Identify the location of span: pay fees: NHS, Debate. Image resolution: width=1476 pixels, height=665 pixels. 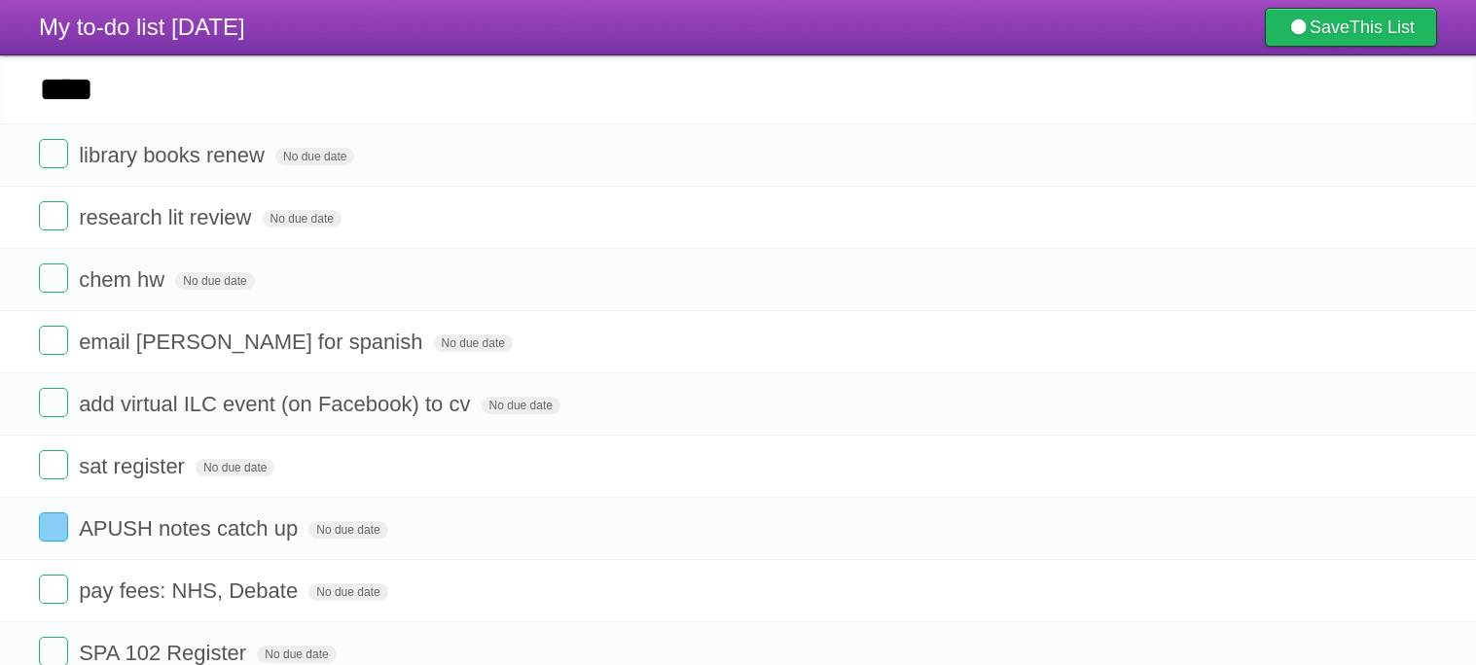
(191, 591).